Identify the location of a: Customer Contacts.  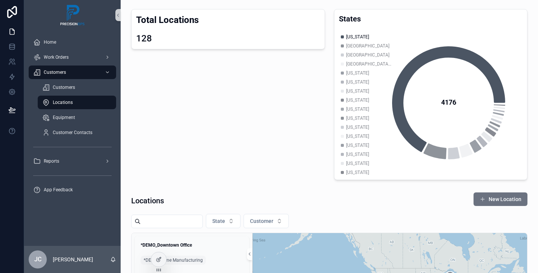
(77, 133).